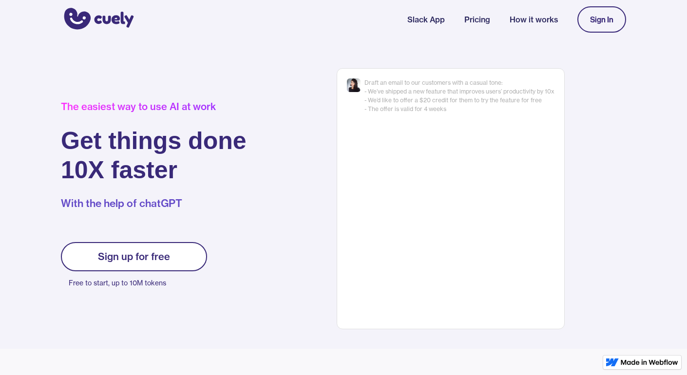 This screenshot has width=687, height=375. What do you see at coordinates (153, 155) in the screenshot?
I see `h1: Get things done 10X faster` at bounding box center [153, 155].